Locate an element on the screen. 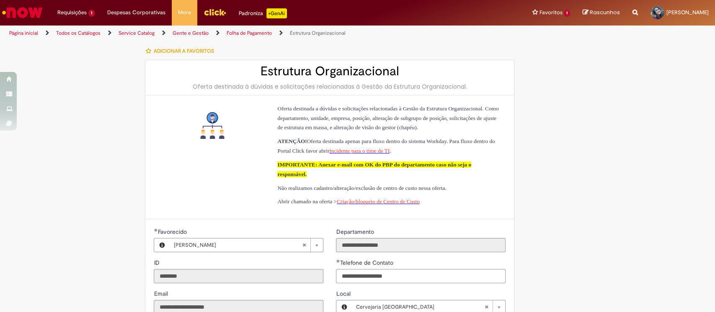 The height and width of the screenshot is (312, 715). div: Oferta destinada à dúvidas e solicitações relacionadas à Gestão da Estrutura Organizacional. is located at coordinates (330, 87).